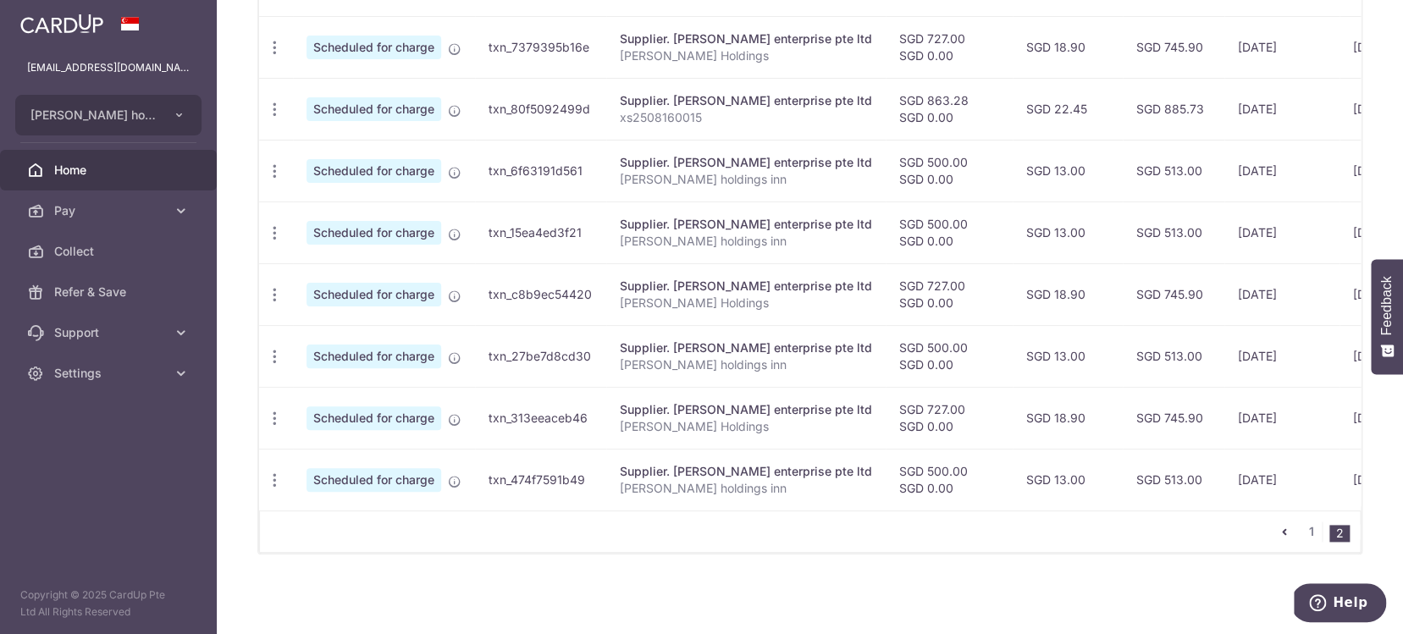  What do you see at coordinates (1312, 532) in the screenshot?
I see `a: 1` at bounding box center [1312, 532].